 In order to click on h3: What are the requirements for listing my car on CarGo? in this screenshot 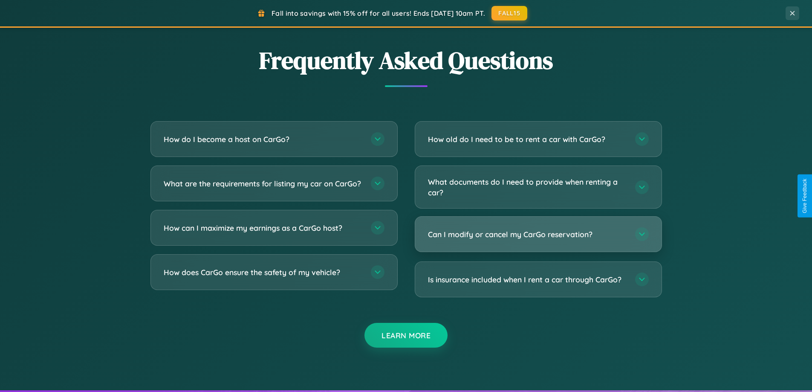, I will do `click(263, 183)`.